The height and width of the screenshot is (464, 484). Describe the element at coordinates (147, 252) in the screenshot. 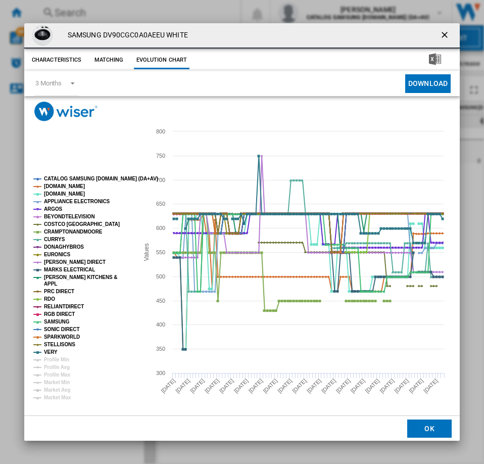

I see `tspan: Values` at that location.